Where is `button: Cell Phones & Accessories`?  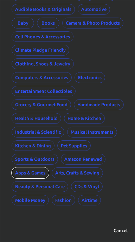
button: Cell Phones & Accessories is located at coordinates (43, 37).